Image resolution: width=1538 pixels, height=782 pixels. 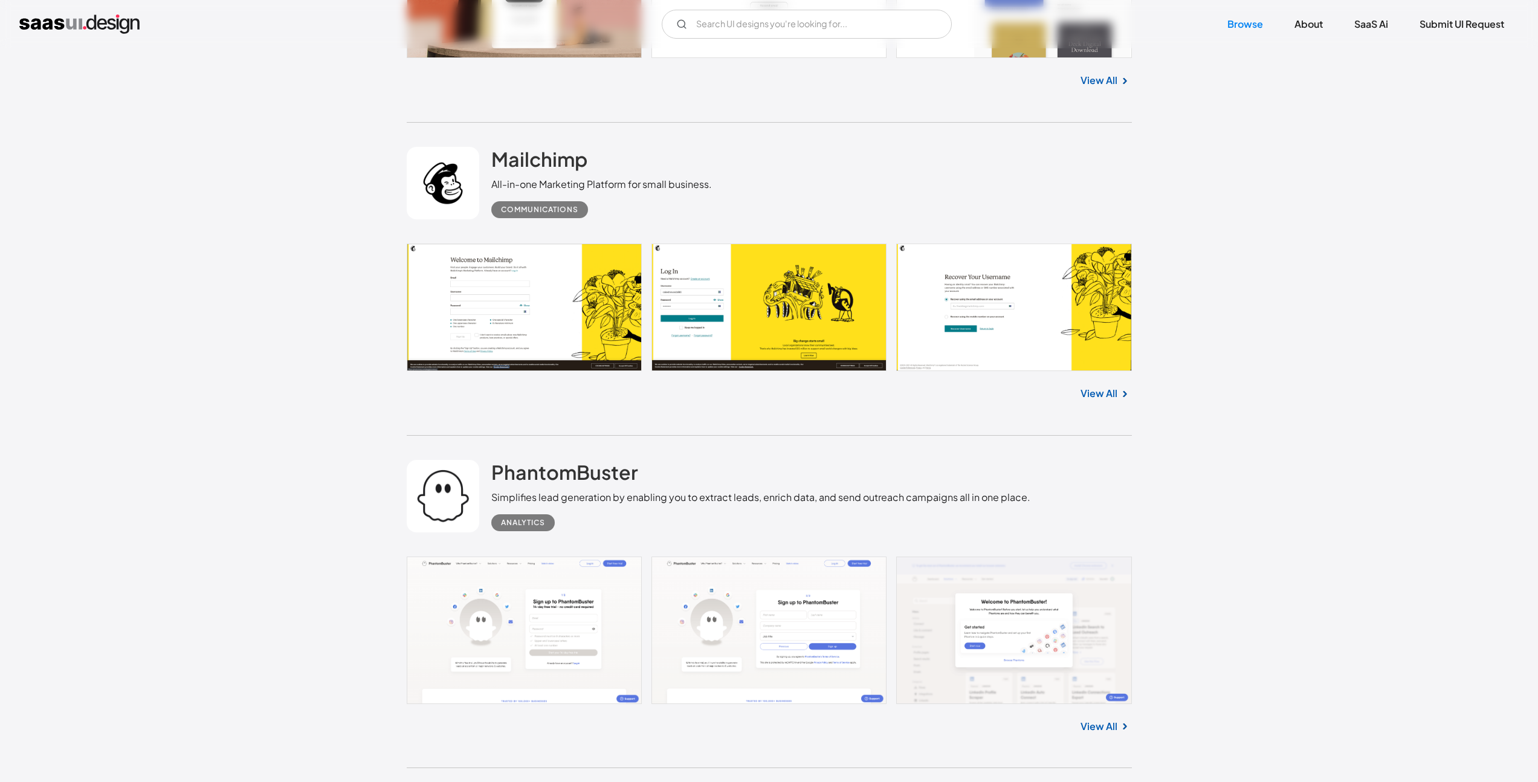 I want to click on a: PhantomBuster, so click(x=565, y=475).